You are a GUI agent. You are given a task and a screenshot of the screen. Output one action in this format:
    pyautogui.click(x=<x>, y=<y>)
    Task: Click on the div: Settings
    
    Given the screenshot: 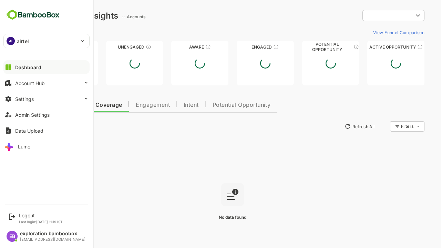 What is the action you would take?
    pyautogui.click(x=24, y=99)
    